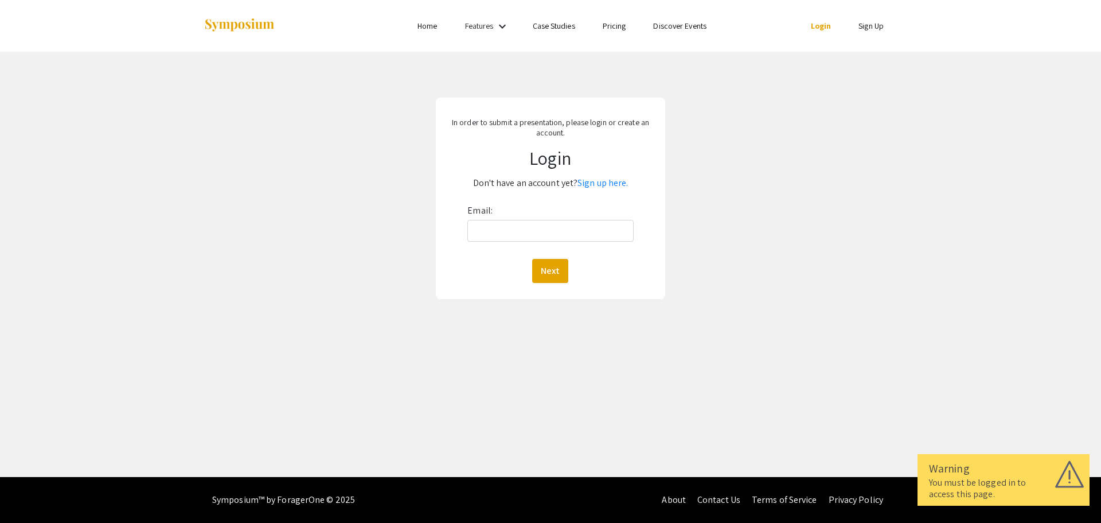  What do you see at coordinates (785, 499) in the screenshot?
I see `a: Terms of Service` at bounding box center [785, 499].